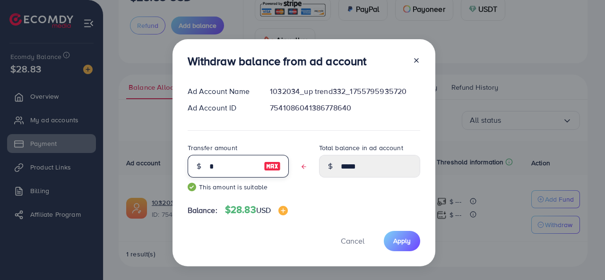 The image size is (605, 280). What do you see at coordinates (221, 108) in the screenshot?
I see `div: Ad Account ID` at bounding box center [221, 108].